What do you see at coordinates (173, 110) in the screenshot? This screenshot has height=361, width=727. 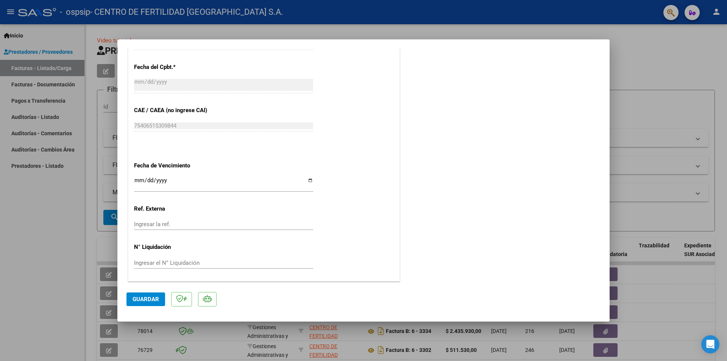 I see `p: CAE / CAEA (no ingrese CAI)` at bounding box center [173, 110].